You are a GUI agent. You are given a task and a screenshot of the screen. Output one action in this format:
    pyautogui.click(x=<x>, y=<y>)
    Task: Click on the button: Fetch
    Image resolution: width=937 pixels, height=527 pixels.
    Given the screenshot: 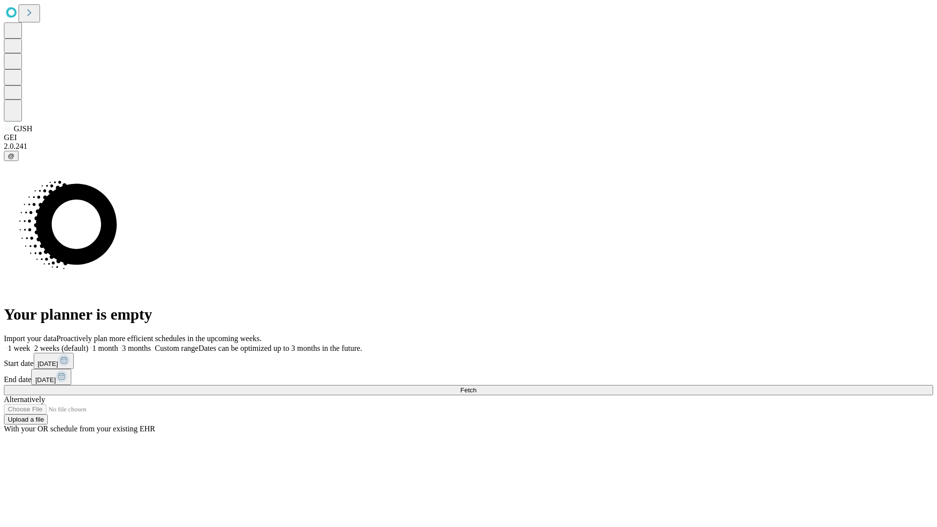 What is the action you would take?
    pyautogui.click(x=468, y=390)
    